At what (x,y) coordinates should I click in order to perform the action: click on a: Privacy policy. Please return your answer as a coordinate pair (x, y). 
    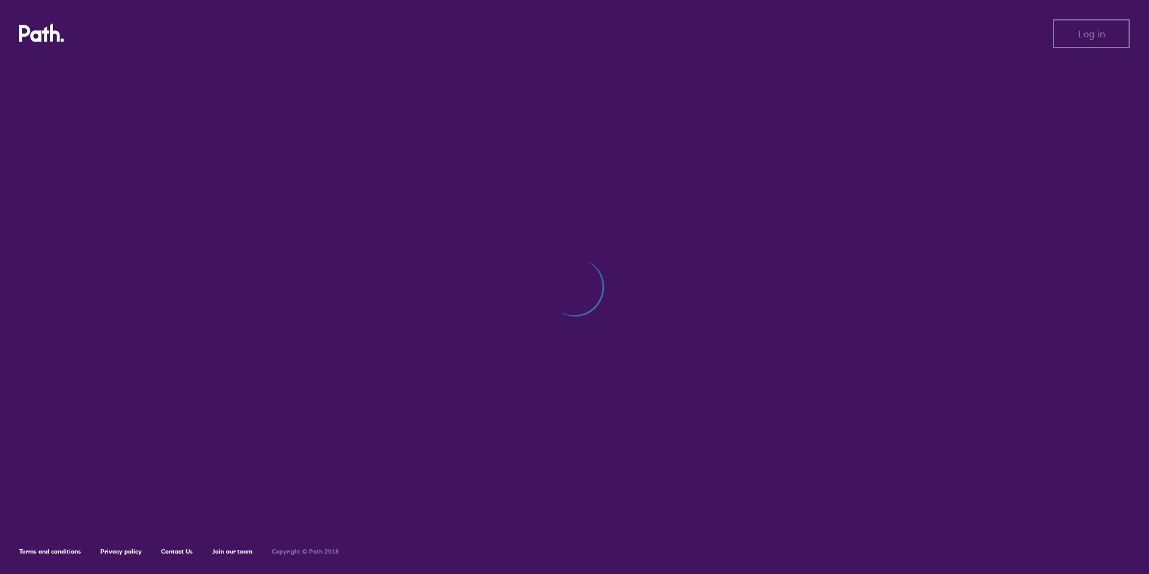
    Looking at the image, I should click on (121, 551).